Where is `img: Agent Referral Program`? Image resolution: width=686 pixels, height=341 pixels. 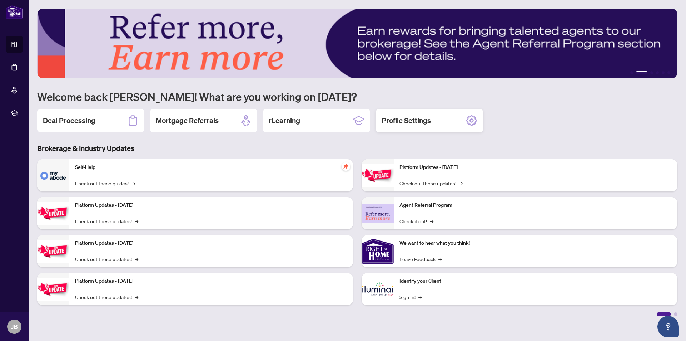
img: Agent Referral Program is located at coordinates (378, 213).